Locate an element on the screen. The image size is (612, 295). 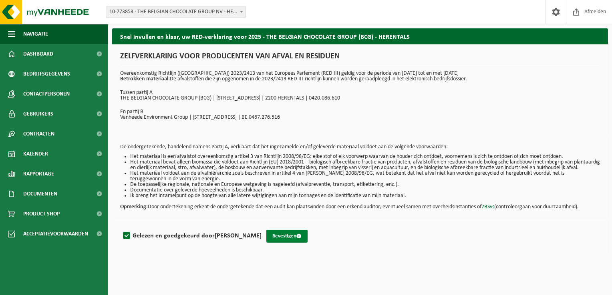
span: Contracten is located at coordinates (39, 134).